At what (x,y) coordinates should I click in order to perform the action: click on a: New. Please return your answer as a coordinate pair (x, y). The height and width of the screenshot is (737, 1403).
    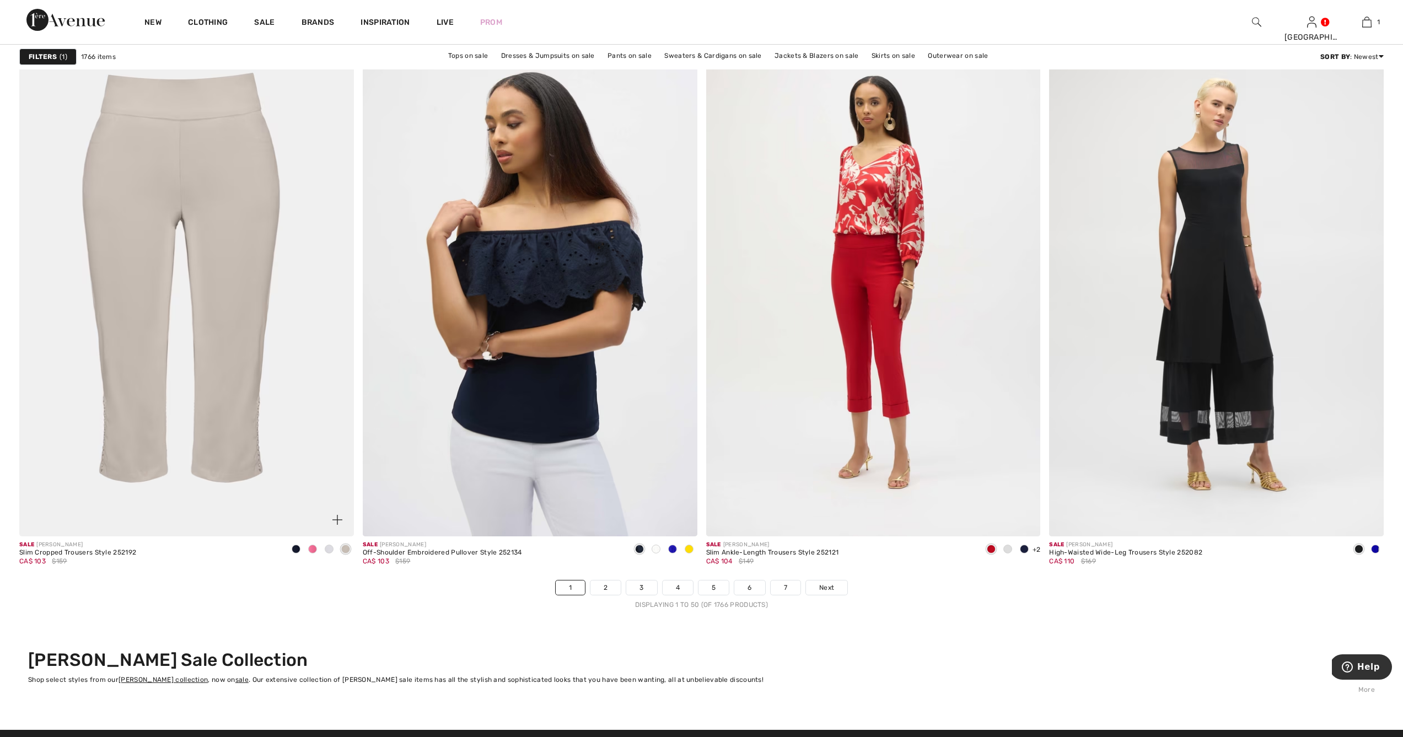
    Looking at the image, I should click on (153, 23).